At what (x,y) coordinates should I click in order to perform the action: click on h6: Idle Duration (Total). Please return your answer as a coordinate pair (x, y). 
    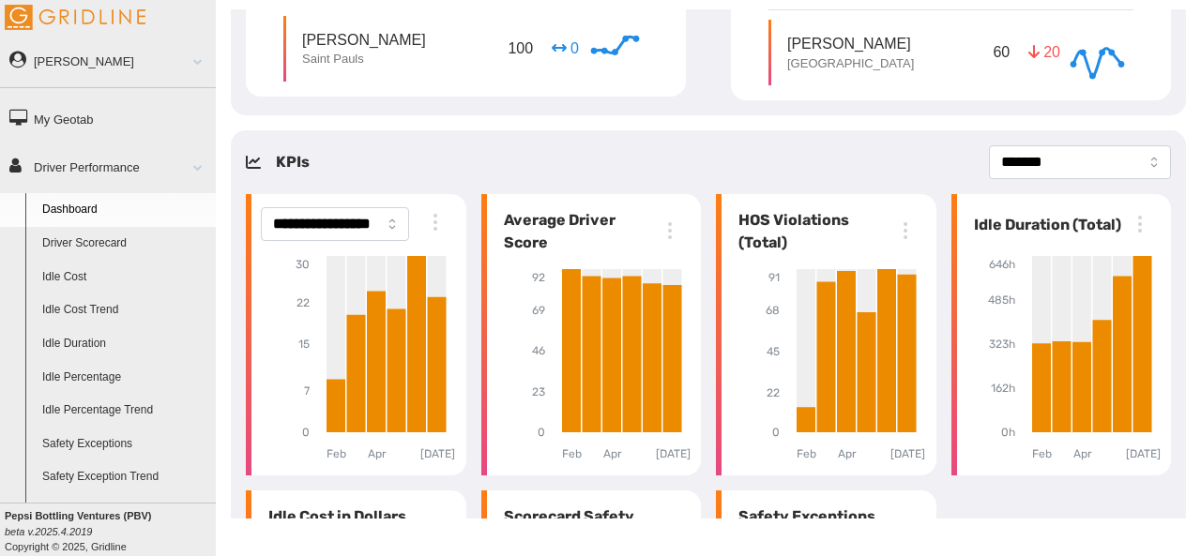
    Looking at the image, I should click on (1043, 225).